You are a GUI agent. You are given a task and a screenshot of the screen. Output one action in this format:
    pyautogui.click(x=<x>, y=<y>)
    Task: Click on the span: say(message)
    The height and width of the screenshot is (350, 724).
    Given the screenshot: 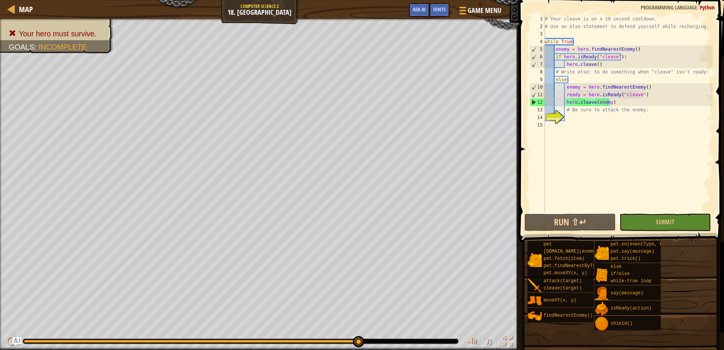 What is the action you would take?
    pyautogui.click(x=627, y=293)
    